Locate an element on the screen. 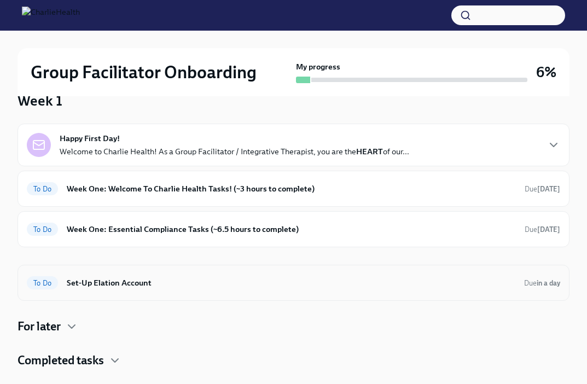  h6: Week One: Welcome To Charlie Health Tasks! (~3 hours to complete) is located at coordinates (291, 189).